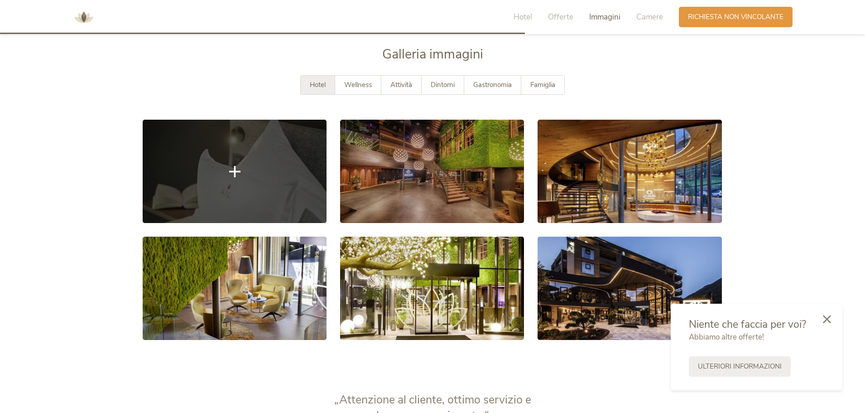 The height and width of the screenshot is (413, 865). Describe the element at coordinates (740, 366) in the screenshot. I see `a: Ulteriori informazioni` at that location.